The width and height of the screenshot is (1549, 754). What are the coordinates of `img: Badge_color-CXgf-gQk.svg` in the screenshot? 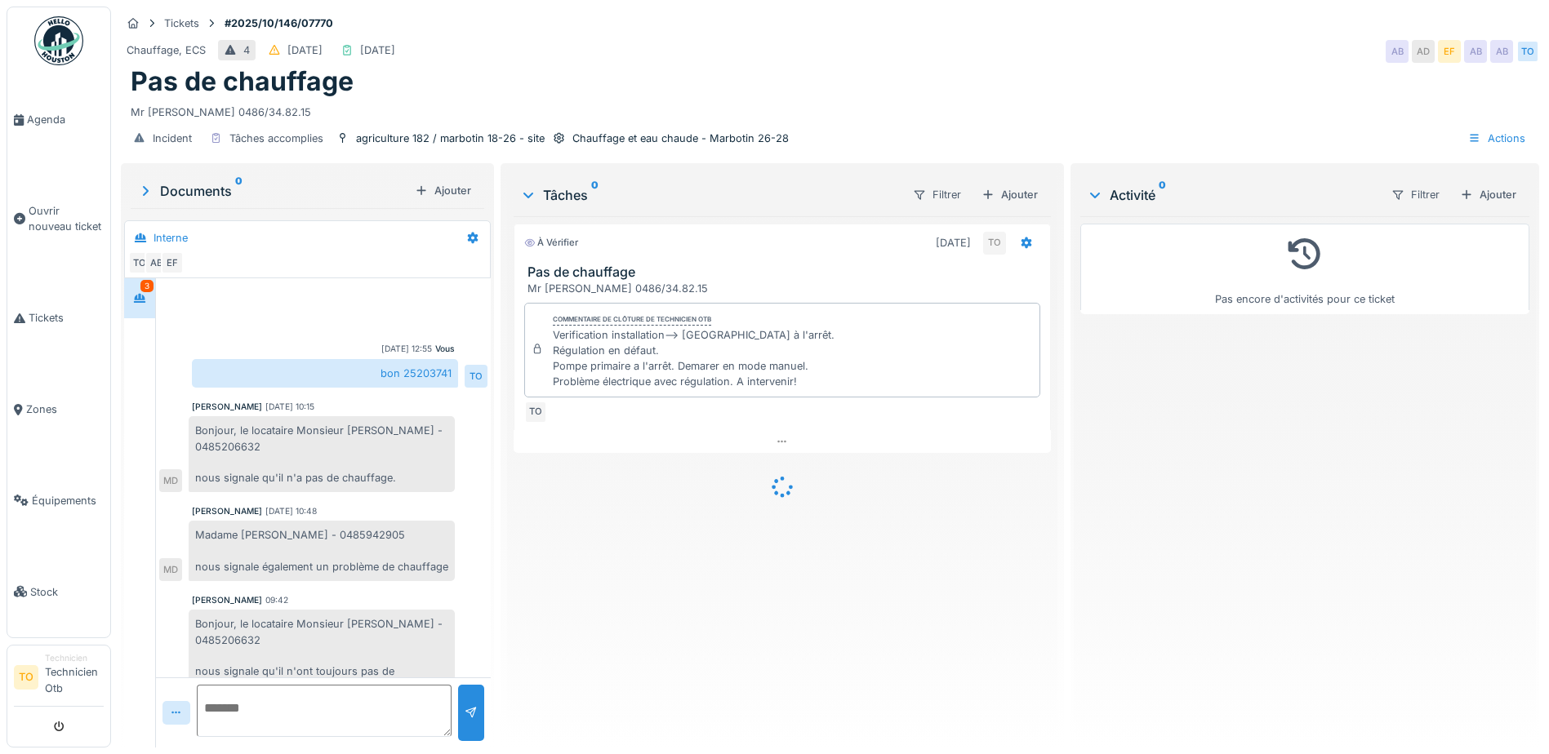 It's located at (59, 41).